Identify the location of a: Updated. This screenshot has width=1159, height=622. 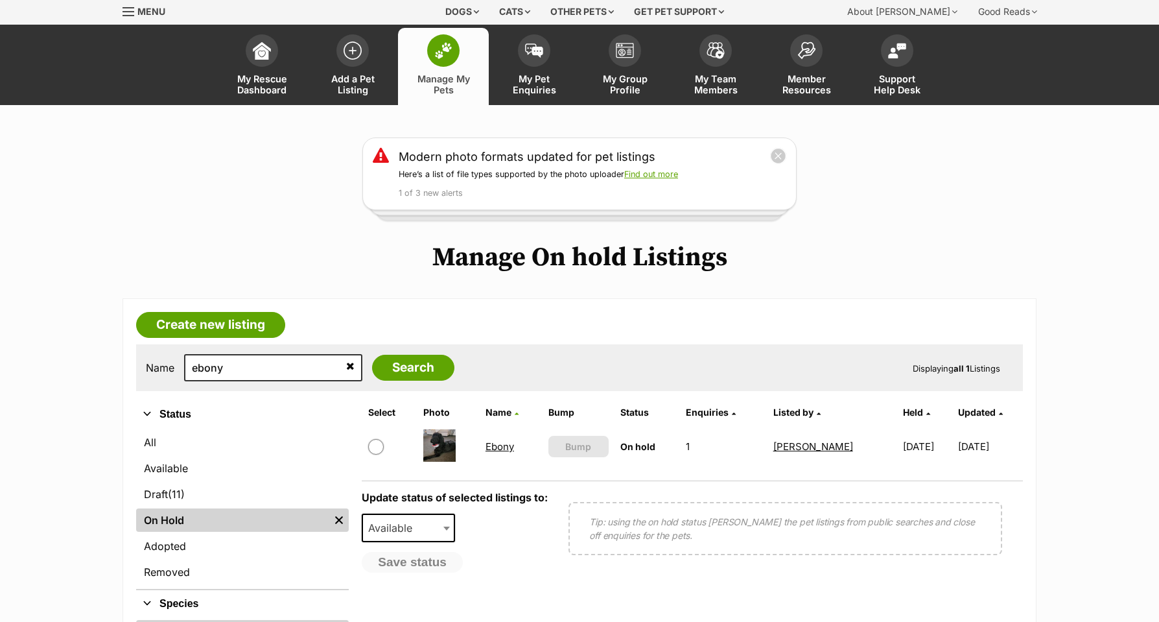
(980, 412).